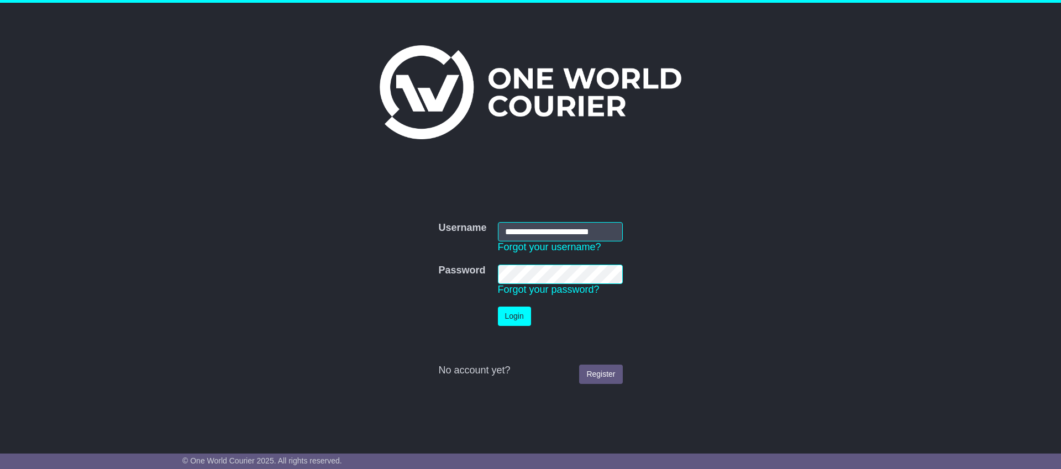 This screenshot has width=1061, height=469. Describe the element at coordinates (262, 461) in the screenshot. I see `span: © One World Courier 2025. All rights reserved.` at that location.